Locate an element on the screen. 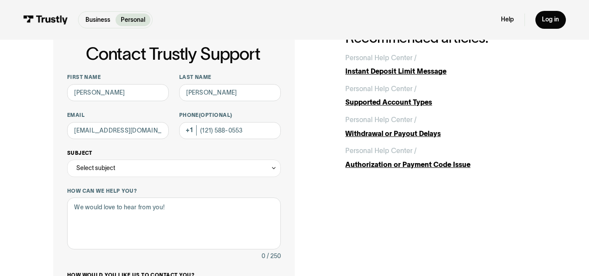  label: How can we help you? is located at coordinates (174, 191).